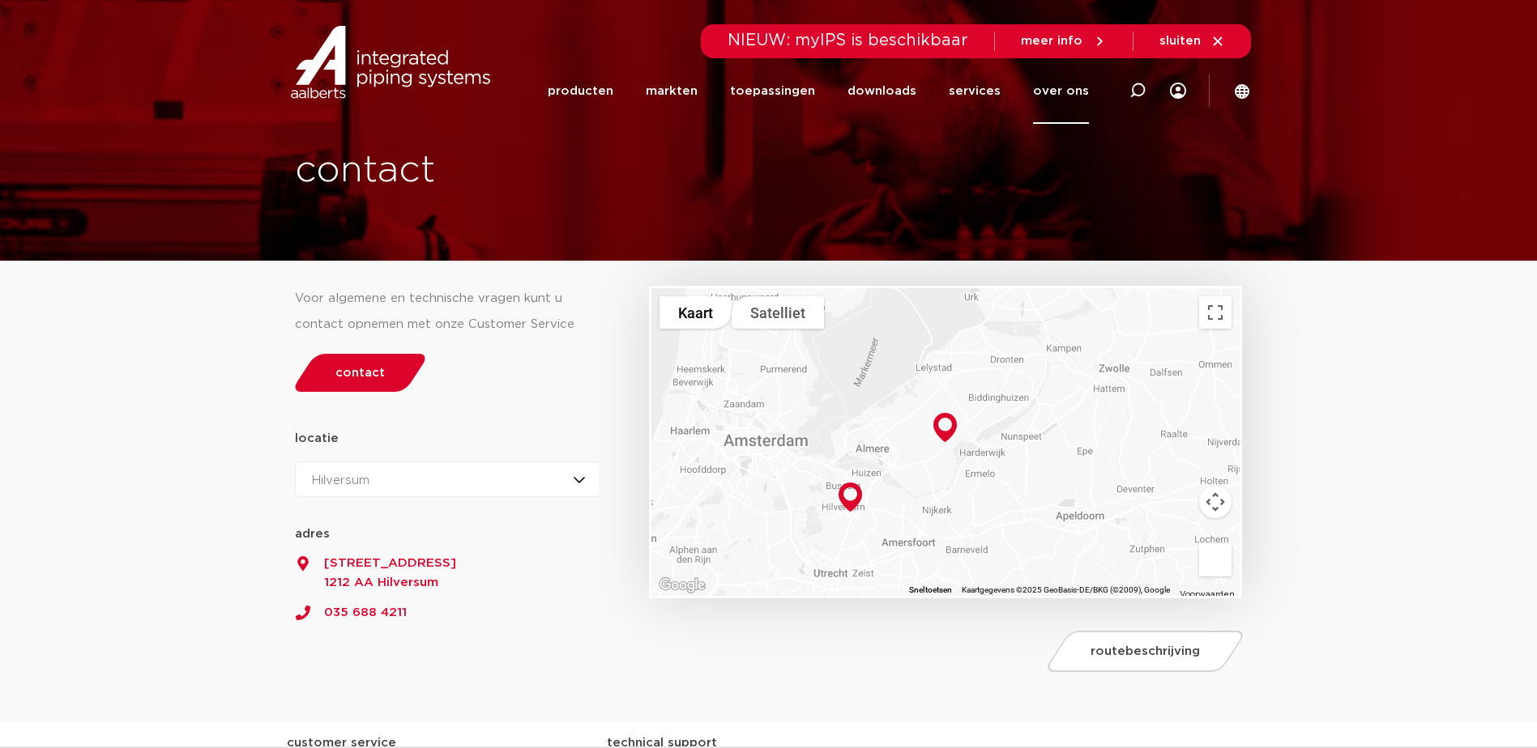  Describe the element at coordinates (1179, 40) in the screenshot. I see `span: sluiten` at that location.